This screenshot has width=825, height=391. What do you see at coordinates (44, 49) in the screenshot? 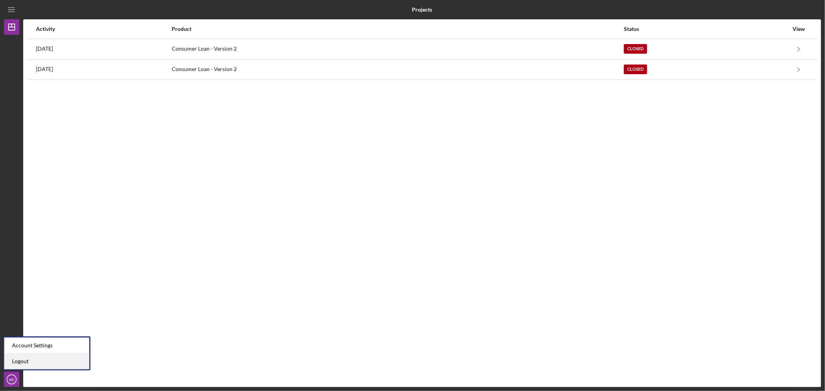
I see `time: 2023-08-03 15:47` at bounding box center [44, 49].